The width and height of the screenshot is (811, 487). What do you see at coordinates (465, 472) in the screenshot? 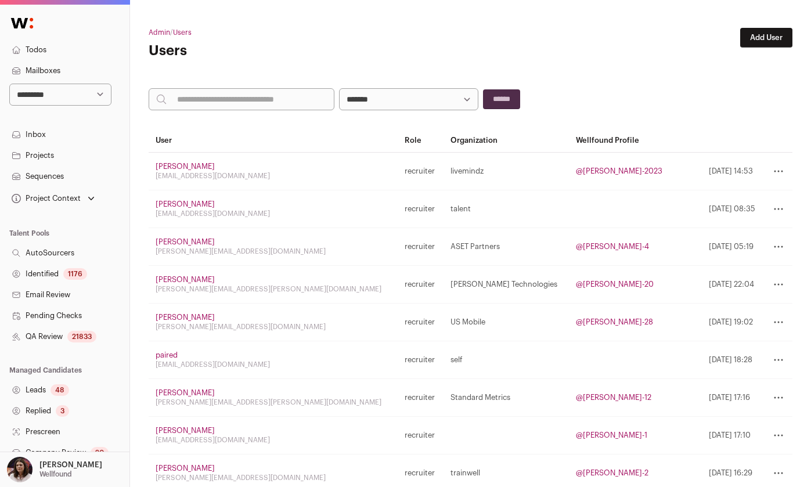
I see `a: trainwell` at bounding box center [465, 472].